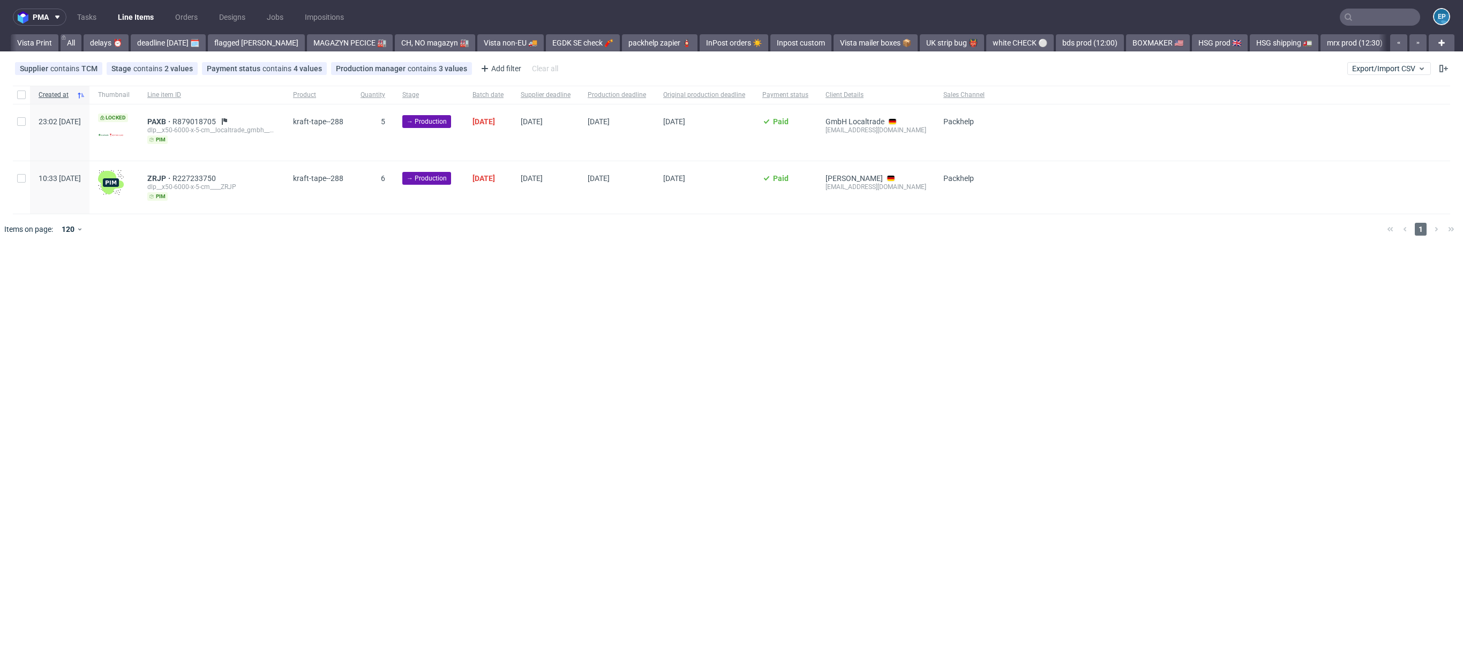  What do you see at coordinates (55, 95) in the screenshot?
I see `span: Created at` at bounding box center [55, 95].